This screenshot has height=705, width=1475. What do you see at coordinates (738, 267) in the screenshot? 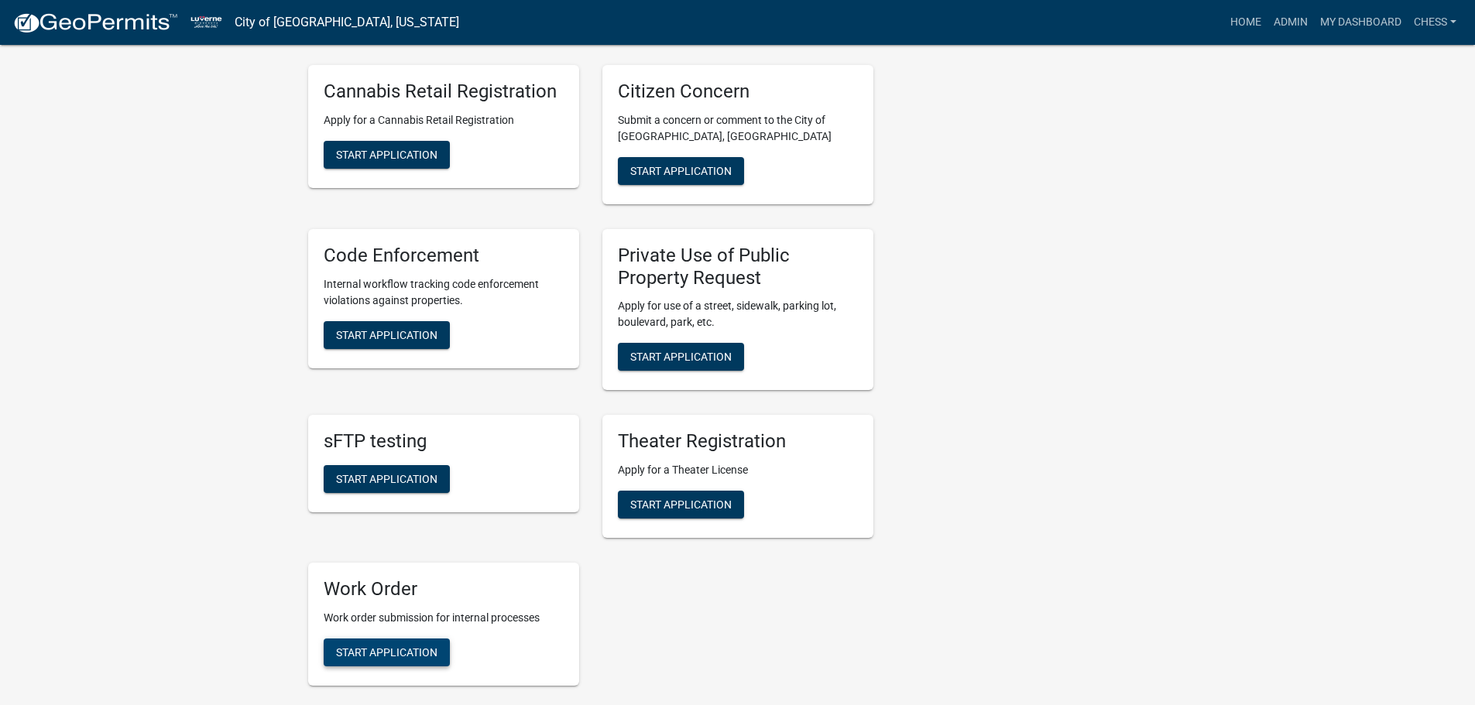
I see `h5: Private Use of Public Property Request` at bounding box center [738, 267].